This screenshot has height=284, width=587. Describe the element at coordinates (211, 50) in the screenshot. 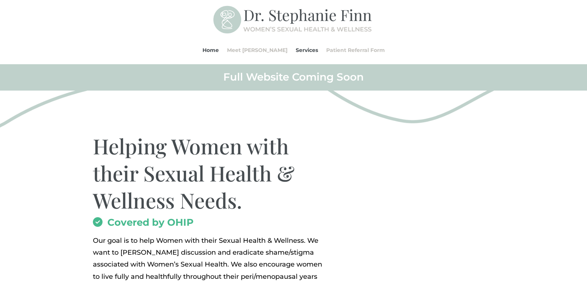

I see `a: Home` at that location.